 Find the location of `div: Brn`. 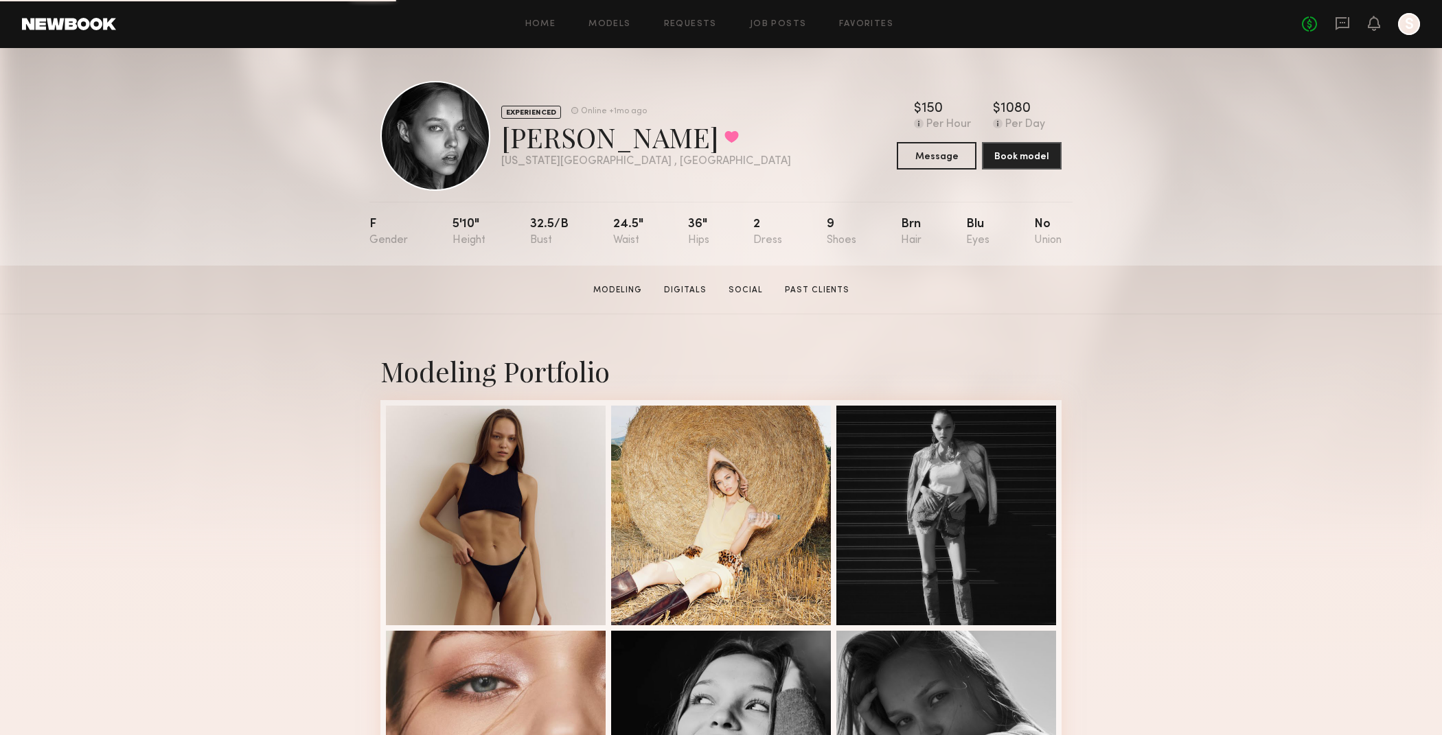

div: Brn is located at coordinates (911, 232).